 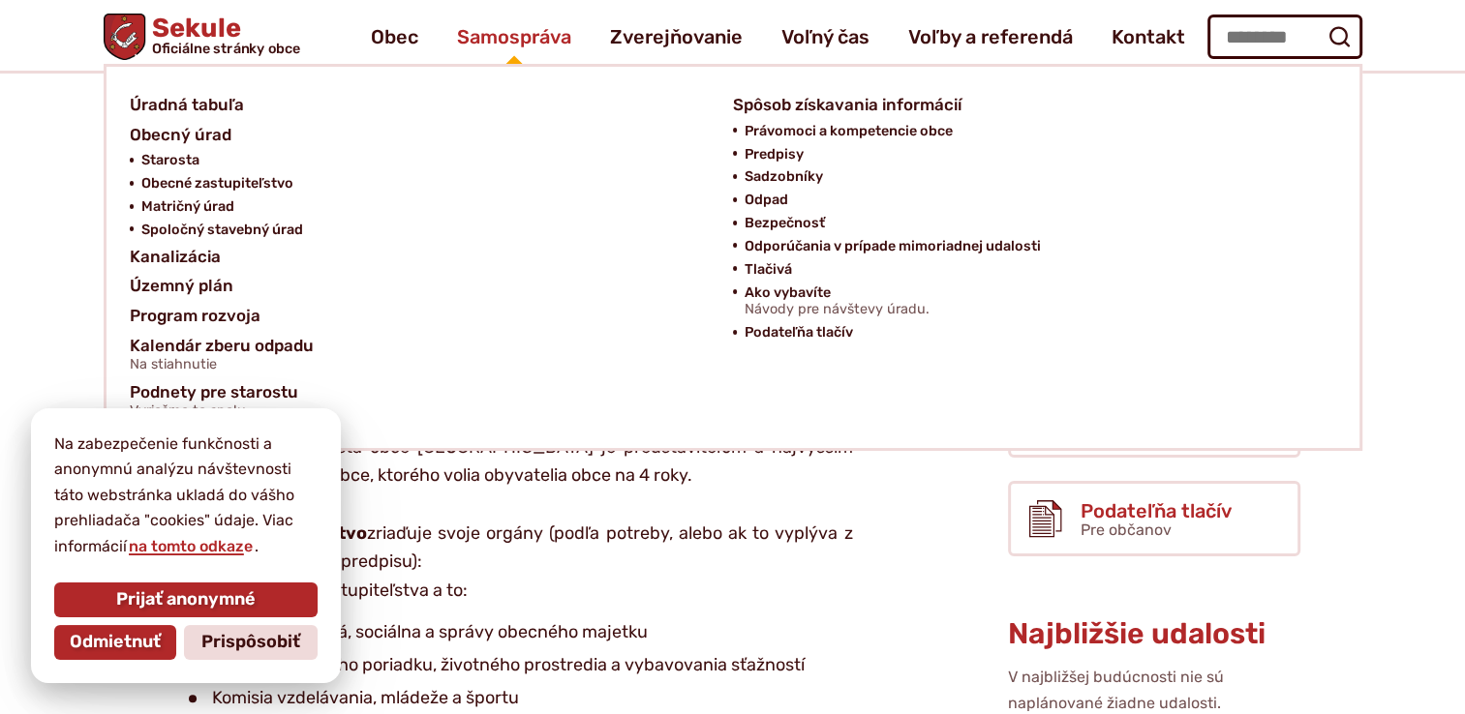 What do you see at coordinates (222, 365) in the screenshot?
I see `span: Na stiahnutie` at bounding box center [222, 365].